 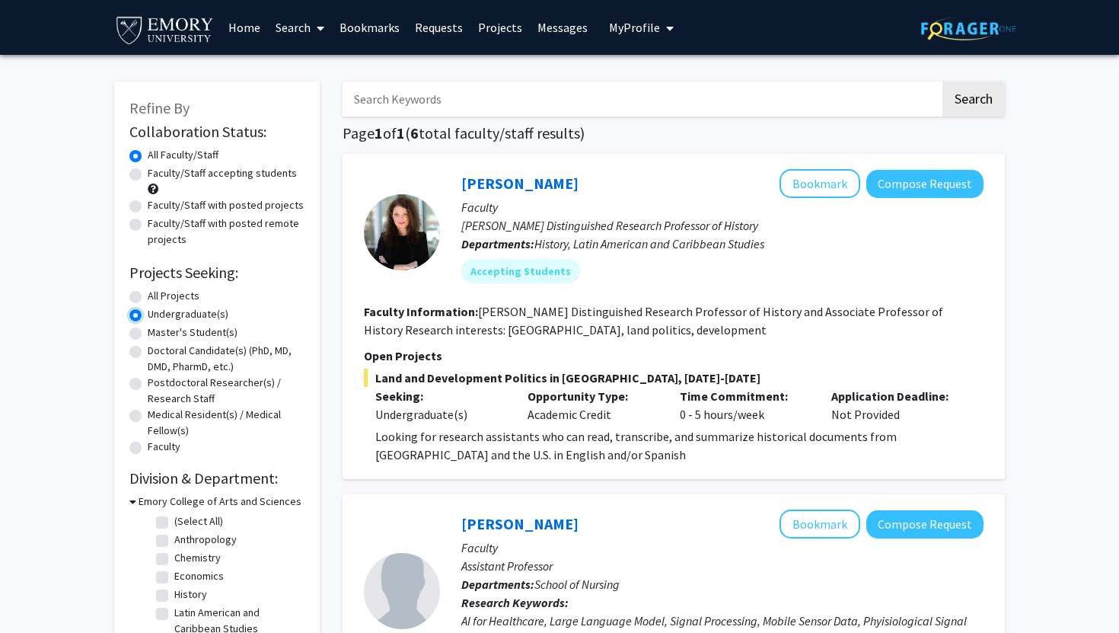 What do you see at coordinates (164, 446) in the screenshot?
I see `label: Faculty` at bounding box center [164, 446].